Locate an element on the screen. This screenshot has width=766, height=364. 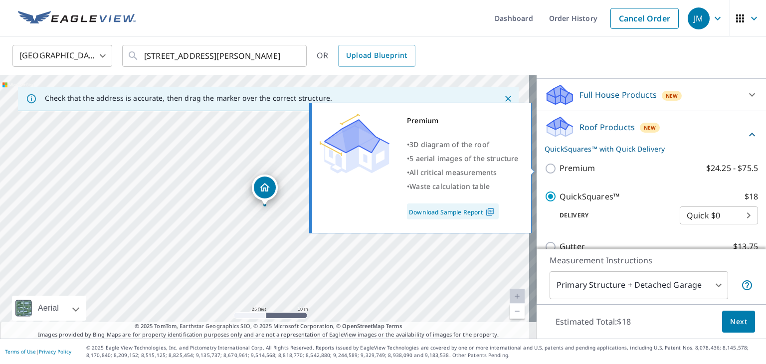
p: QuickSquares™ is located at coordinates (590, 197).